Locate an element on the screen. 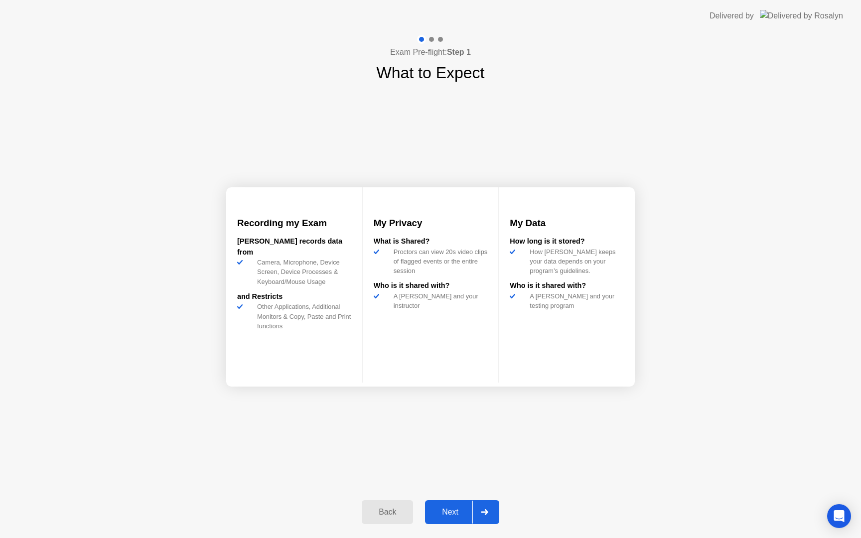 This screenshot has height=538, width=861. h1: What to Expect is located at coordinates (430, 73).